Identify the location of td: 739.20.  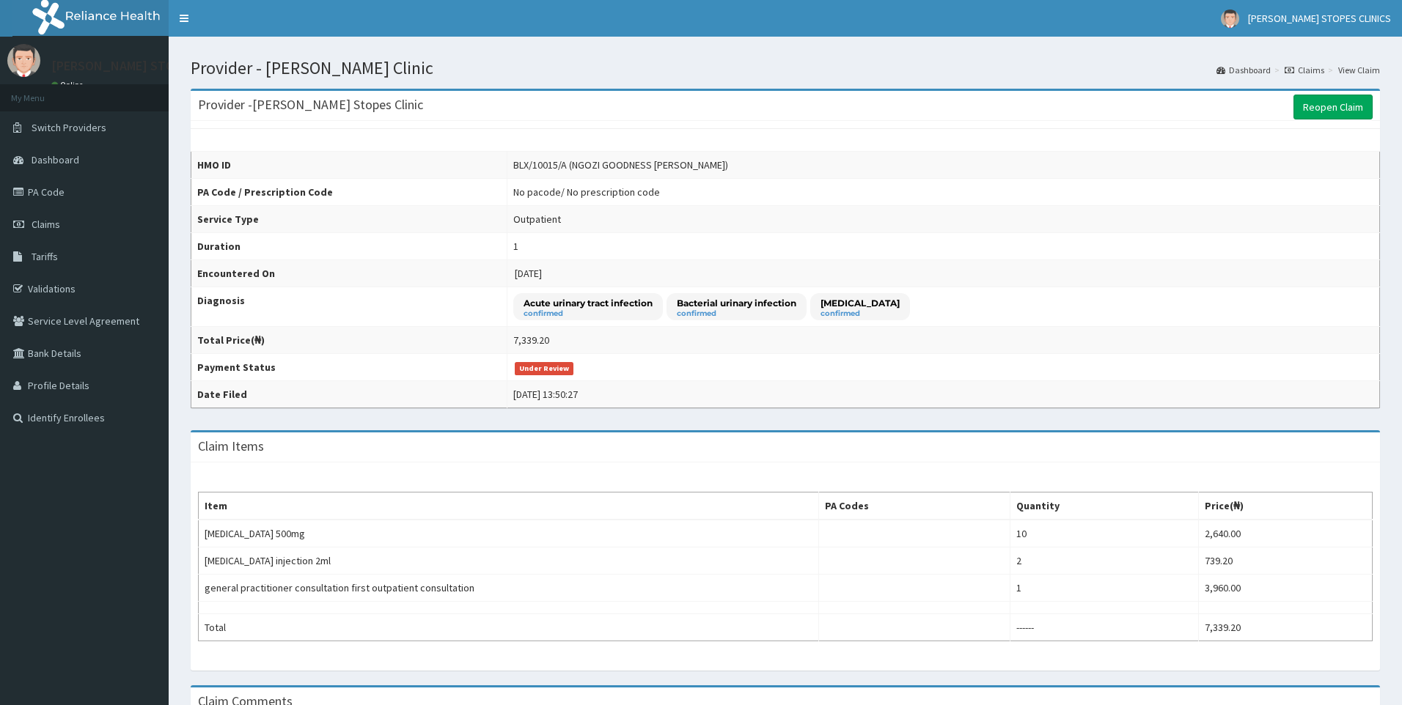
(1285, 561).